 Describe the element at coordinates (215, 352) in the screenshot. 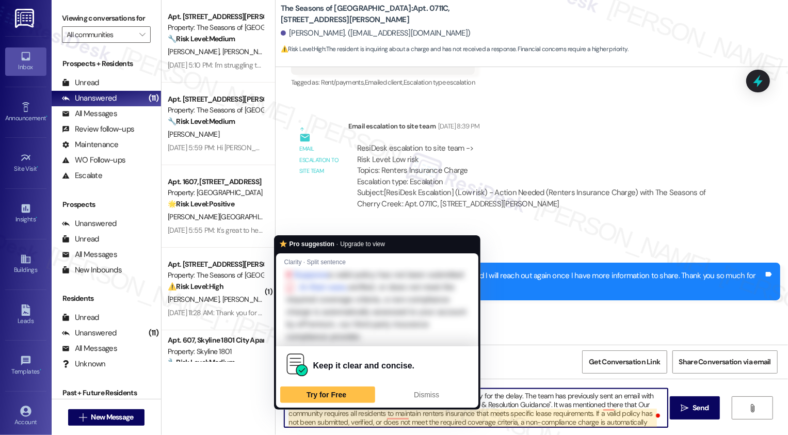

I see `div: Property: Skyline 1801` at that location.